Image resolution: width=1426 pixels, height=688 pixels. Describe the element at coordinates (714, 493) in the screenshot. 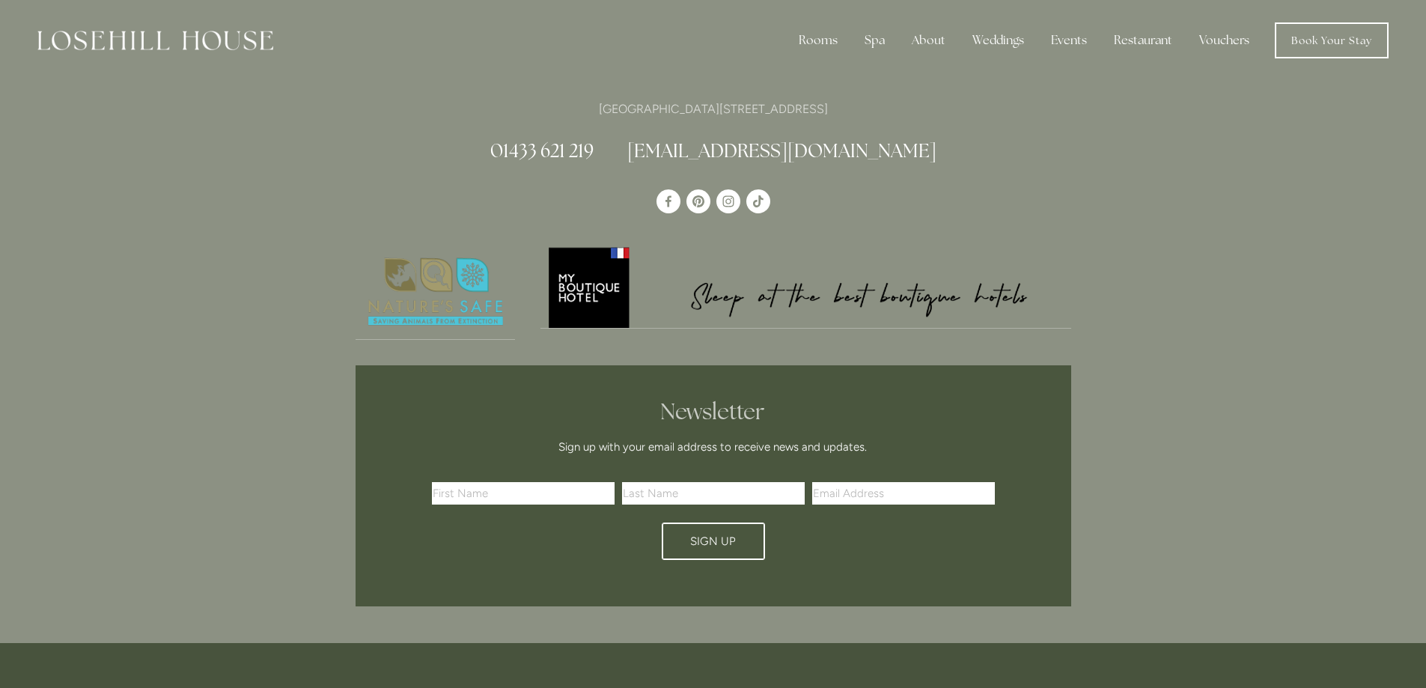

I see `input: Last Name` at that location.